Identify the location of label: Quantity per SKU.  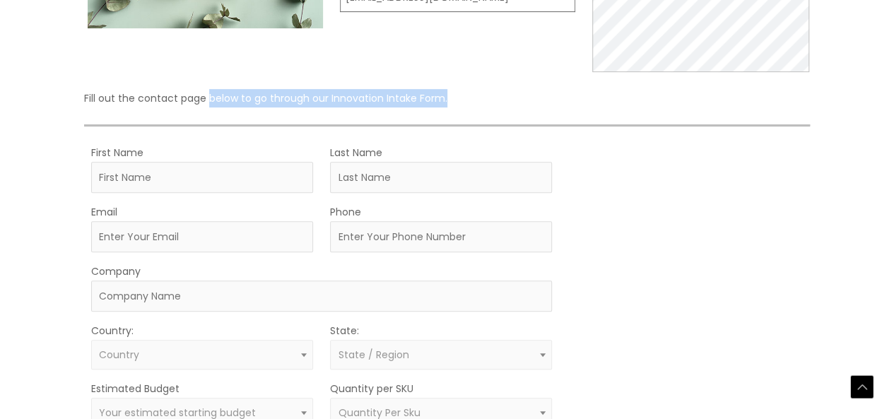
(372, 389).